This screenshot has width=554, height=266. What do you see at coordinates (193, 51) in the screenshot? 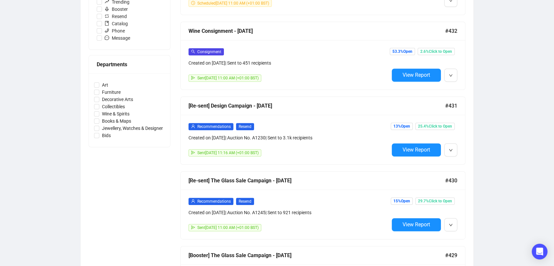
I see `span: search` at bounding box center [193, 51].